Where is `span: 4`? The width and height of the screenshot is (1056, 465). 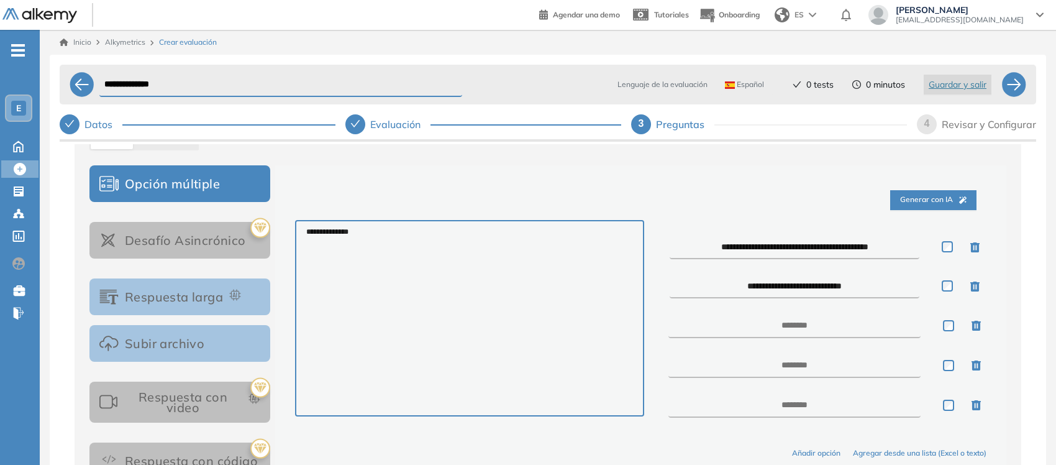 span: 4 is located at coordinates (927, 123).